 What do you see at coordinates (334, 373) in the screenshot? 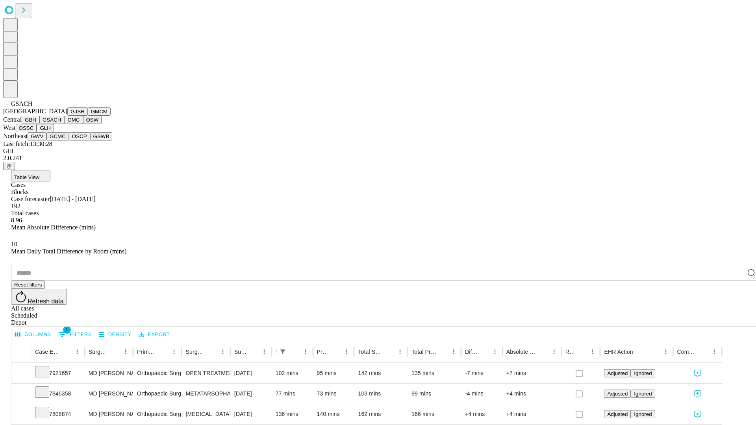
I see `div: 95 mins` at bounding box center [334, 373].